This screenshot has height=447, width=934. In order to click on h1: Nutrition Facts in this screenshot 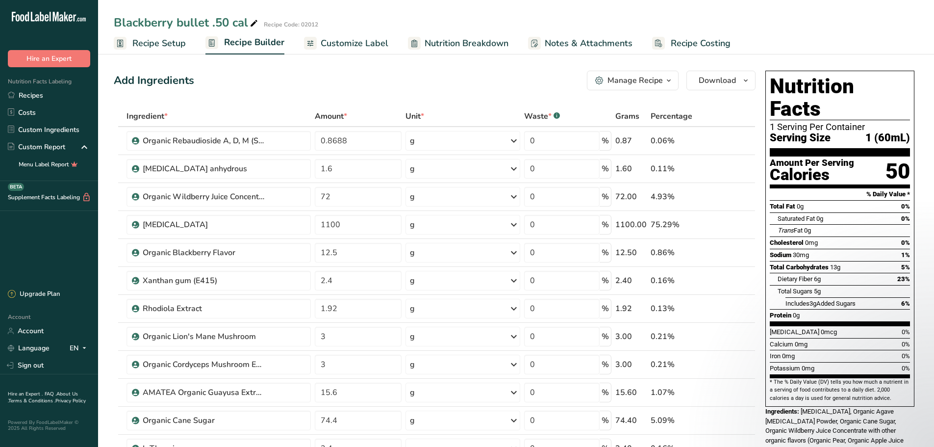, I will do `click(840, 98)`.